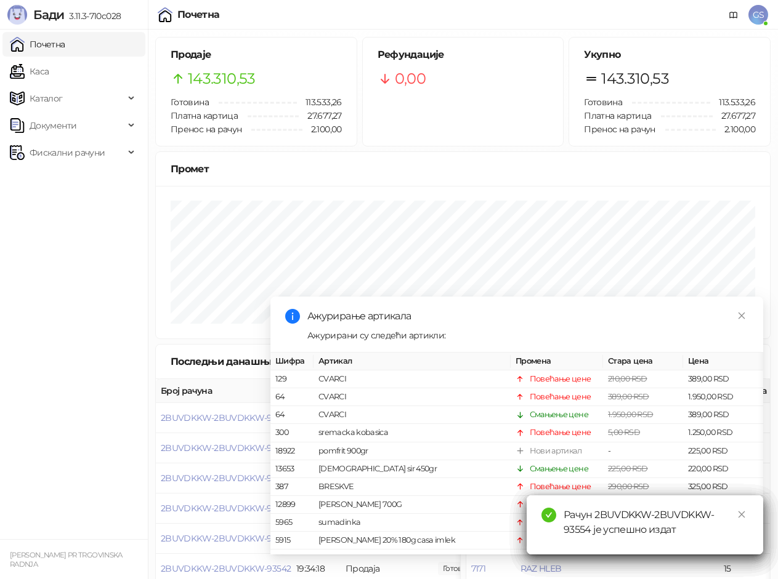 Image resolution: width=778 pixels, height=579 pixels. What do you see at coordinates (292, 379) in the screenshot?
I see `td: 129` at bounding box center [292, 379].